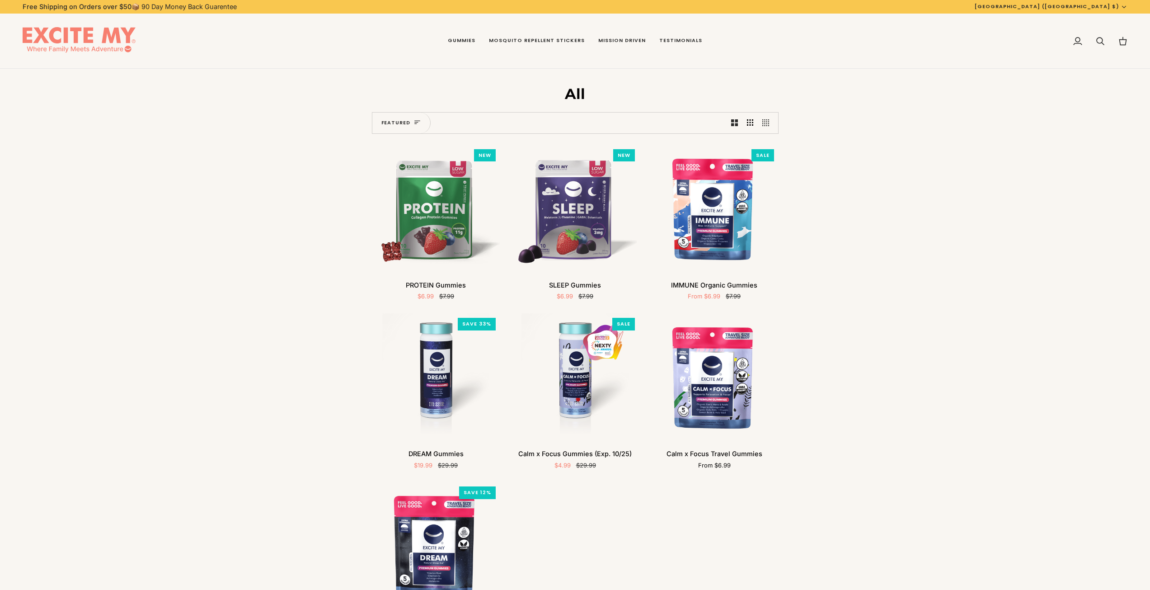  Describe the element at coordinates (423, 465) in the screenshot. I see `span: $19.99` at that location.